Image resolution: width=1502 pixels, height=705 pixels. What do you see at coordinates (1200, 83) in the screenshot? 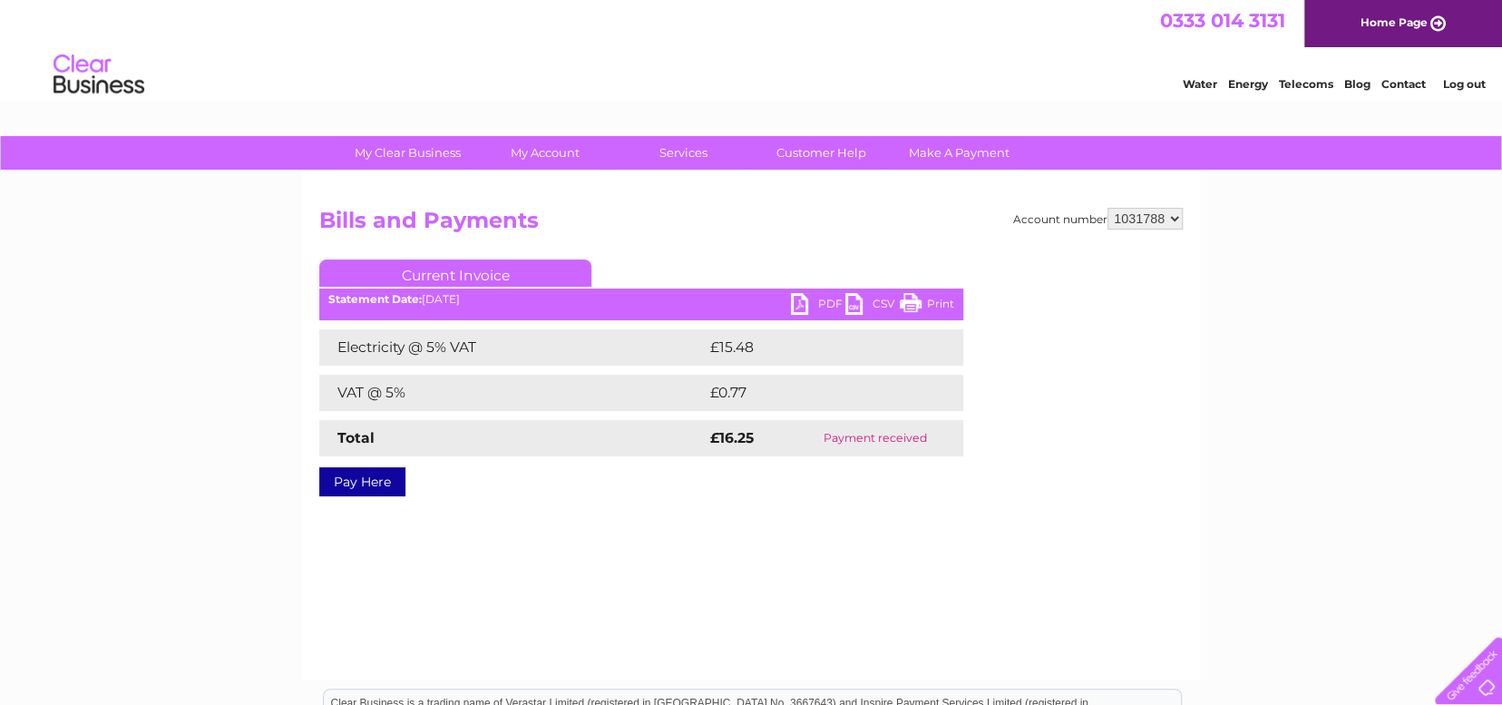
I see `a: Water` at bounding box center [1200, 83].